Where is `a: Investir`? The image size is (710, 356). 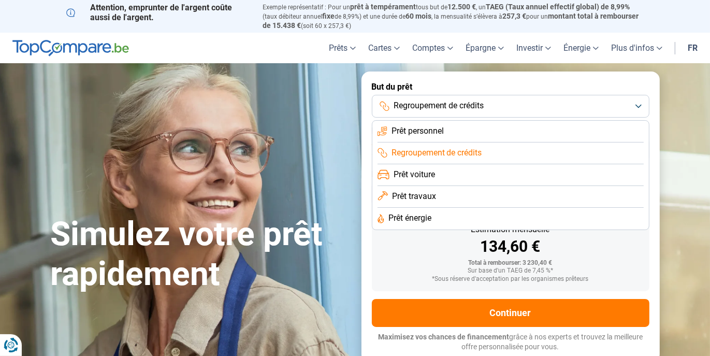 a: Investir is located at coordinates (534, 48).